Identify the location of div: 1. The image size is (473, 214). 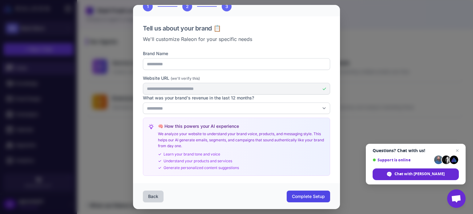
(148, 6).